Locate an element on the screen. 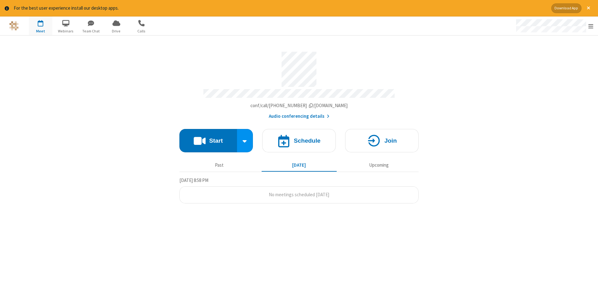  h4: Start is located at coordinates (216, 140).